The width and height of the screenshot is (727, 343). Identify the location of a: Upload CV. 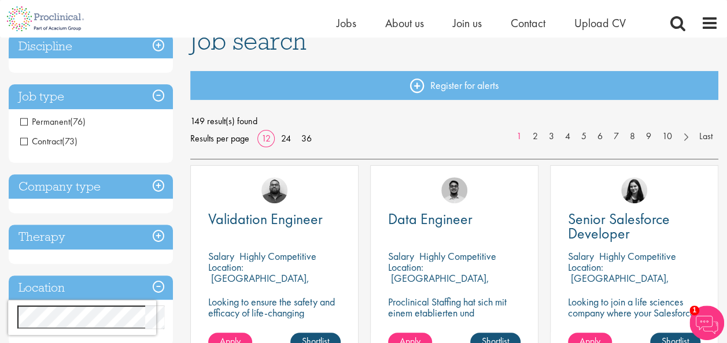
(599, 23).